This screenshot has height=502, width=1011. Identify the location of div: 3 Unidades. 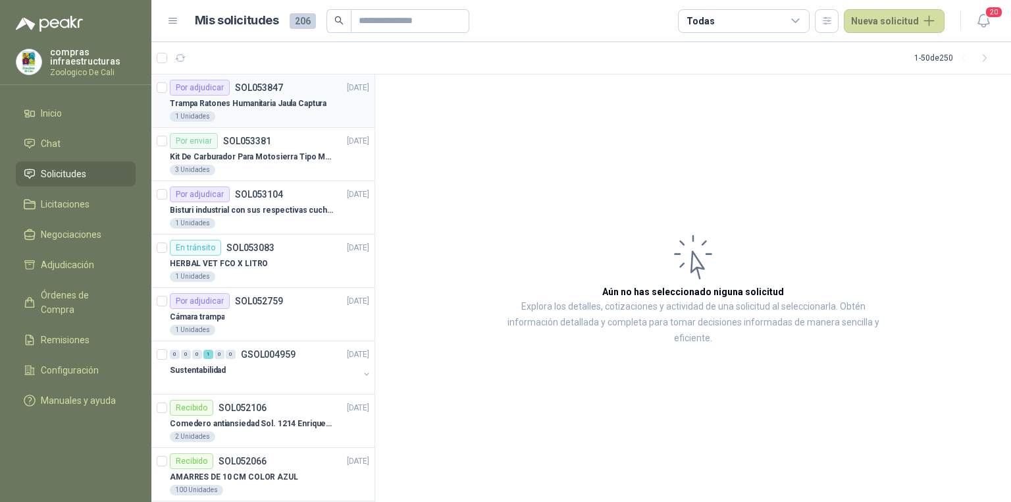
(192, 170).